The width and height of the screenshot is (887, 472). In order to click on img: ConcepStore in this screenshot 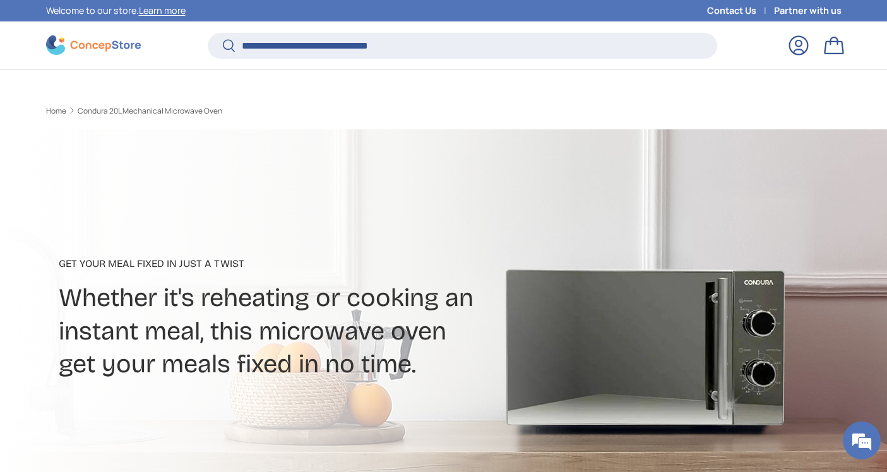, I will do `click(93, 45)`.